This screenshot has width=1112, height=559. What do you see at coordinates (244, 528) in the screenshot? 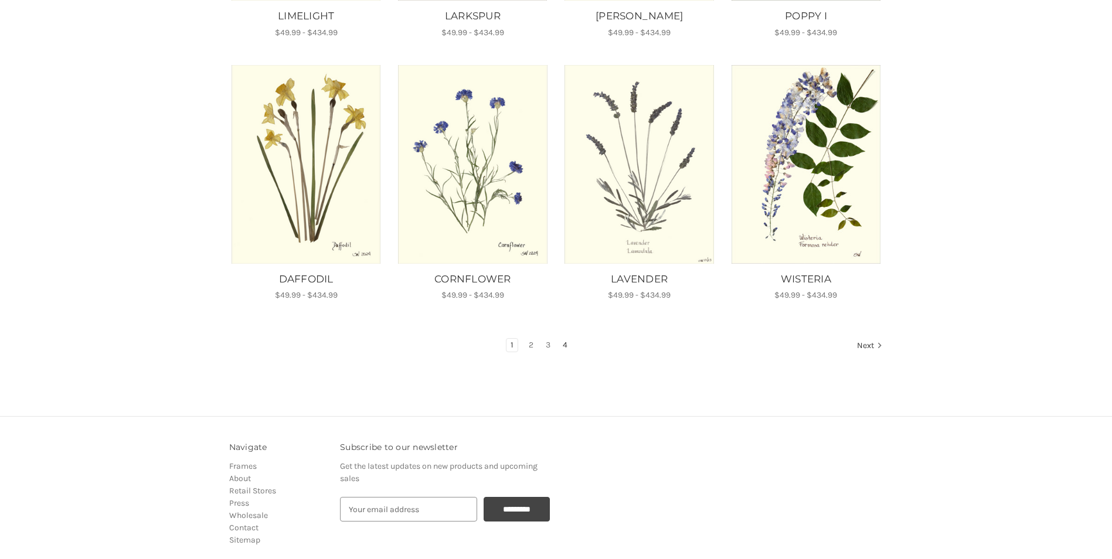
I see `a: Contact` at bounding box center [244, 528].